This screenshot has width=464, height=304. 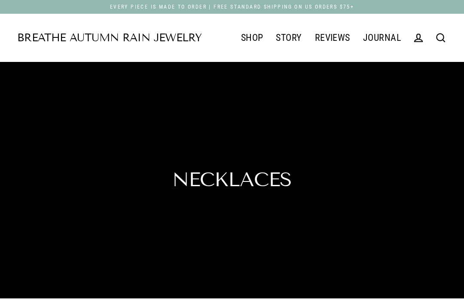 I want to click on a: SHOP, so click(x=252, y=38).